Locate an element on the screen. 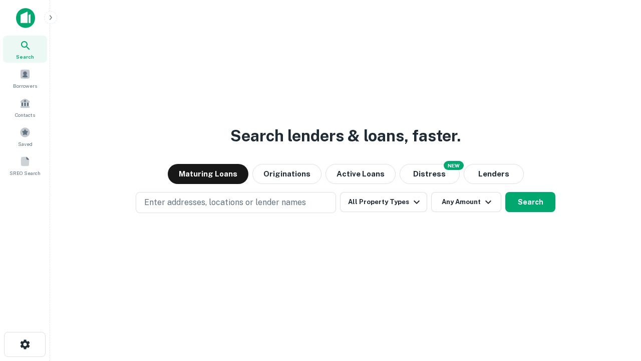 This screenshot has height=361, width=641. a: Saved is located at coordinates (25, 136).